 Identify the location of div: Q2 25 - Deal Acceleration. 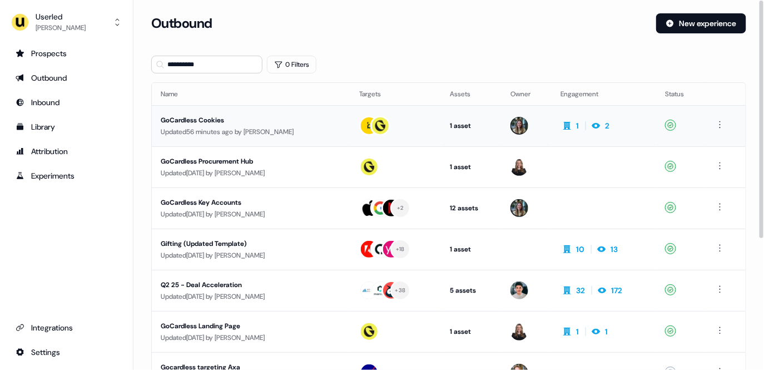
(251, 285).